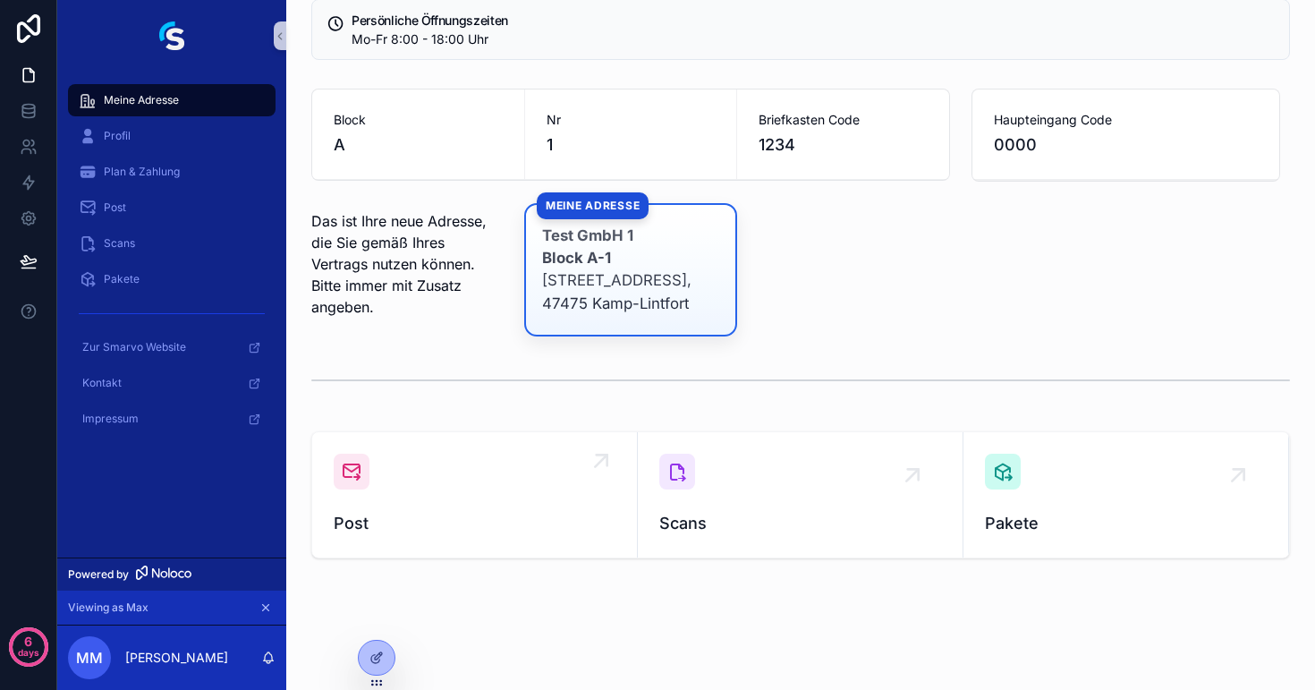 This screenshot has height=690, width=1315. Describe the element at coordinates (172, 172) in the screenshot. I see `a: Plan & Zahlung` at that location.